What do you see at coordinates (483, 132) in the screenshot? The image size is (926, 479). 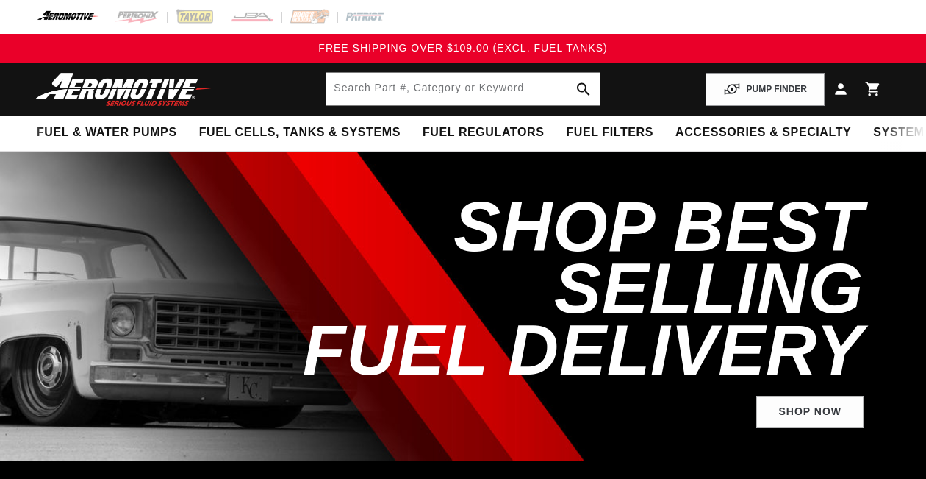 I see `summary: Fuel Regulators` at bounding box center [483, 132].